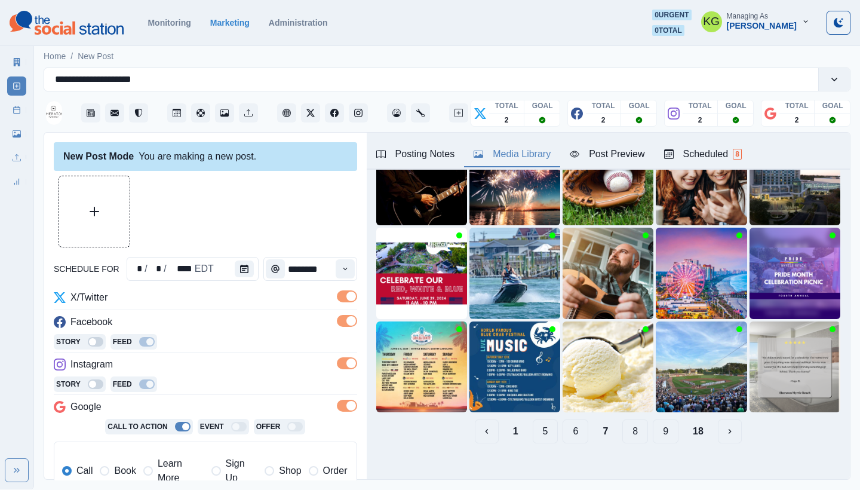 The width and height of the screenshot is (860, 490). What do you see at coordinates (422, 180) in the screenshot?
I see `img: dt0tyoi2hcmokewrku2m` at bounding box center [422, 180].